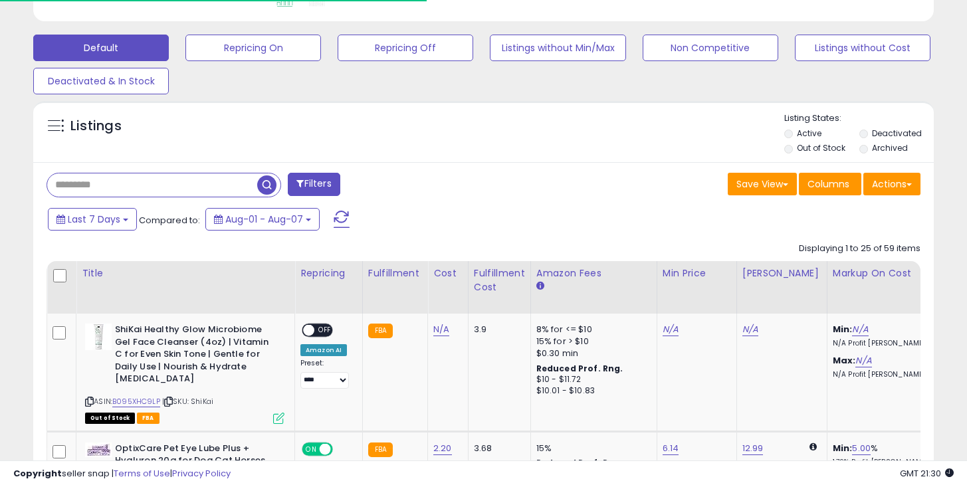 Image resolution: width=967 pixels, height=487 pixels. Describe the element at coordinates (671, 449) in the screenshot. I see `a: 6.14` at that location.